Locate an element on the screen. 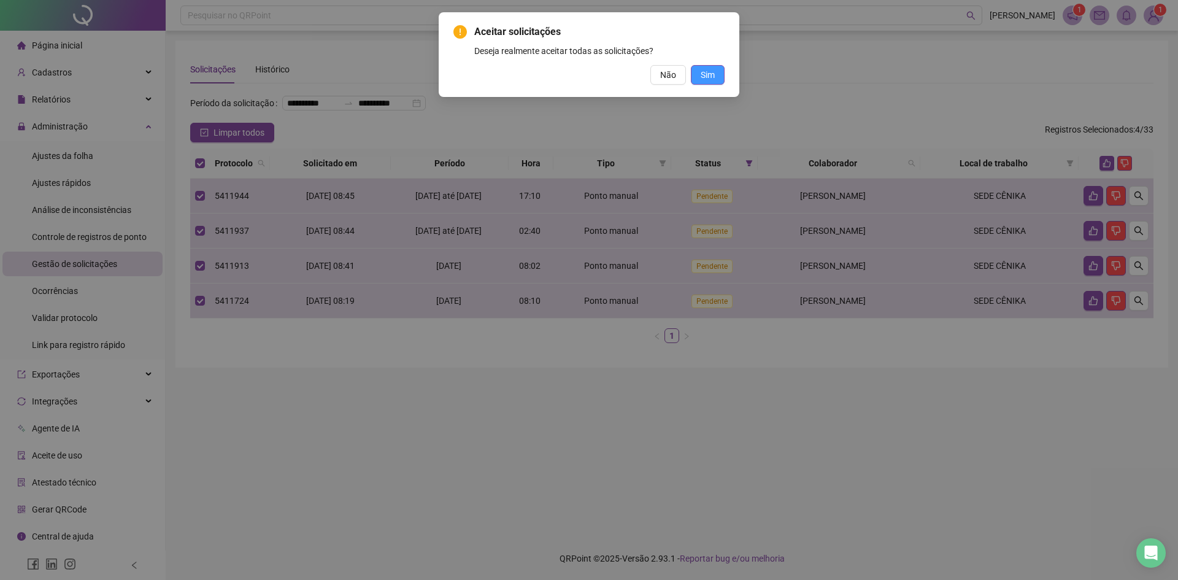 The image size is (1178, 580). div: Open Intercom Messenger is located at coordinates (1151, 553).